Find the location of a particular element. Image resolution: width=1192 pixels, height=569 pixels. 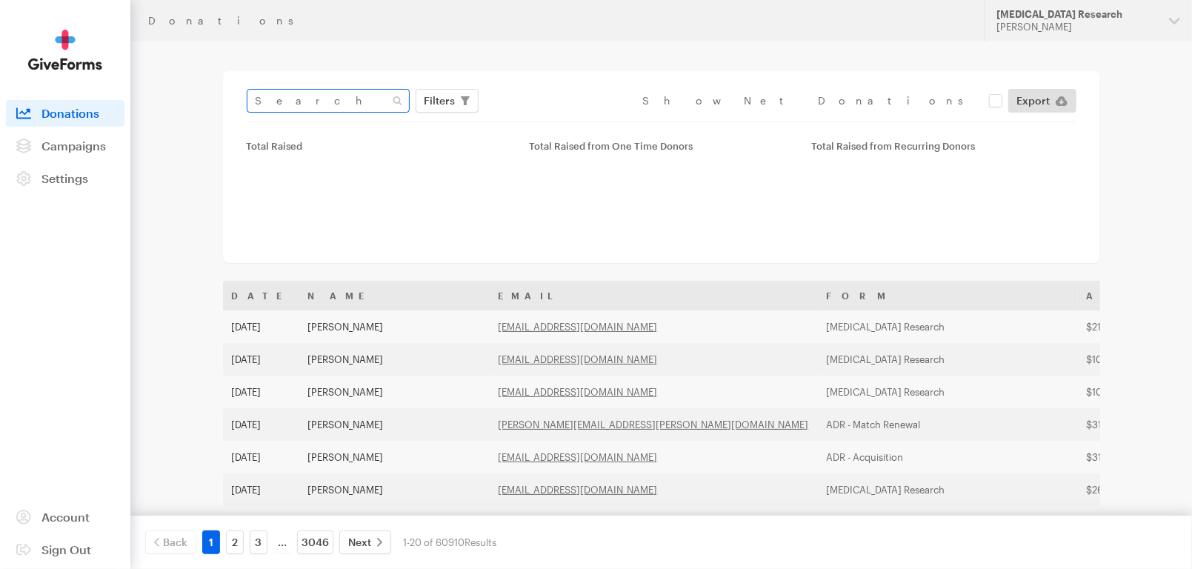

div: Total Raised from One Time Donors is located at coordinates (661, 146).